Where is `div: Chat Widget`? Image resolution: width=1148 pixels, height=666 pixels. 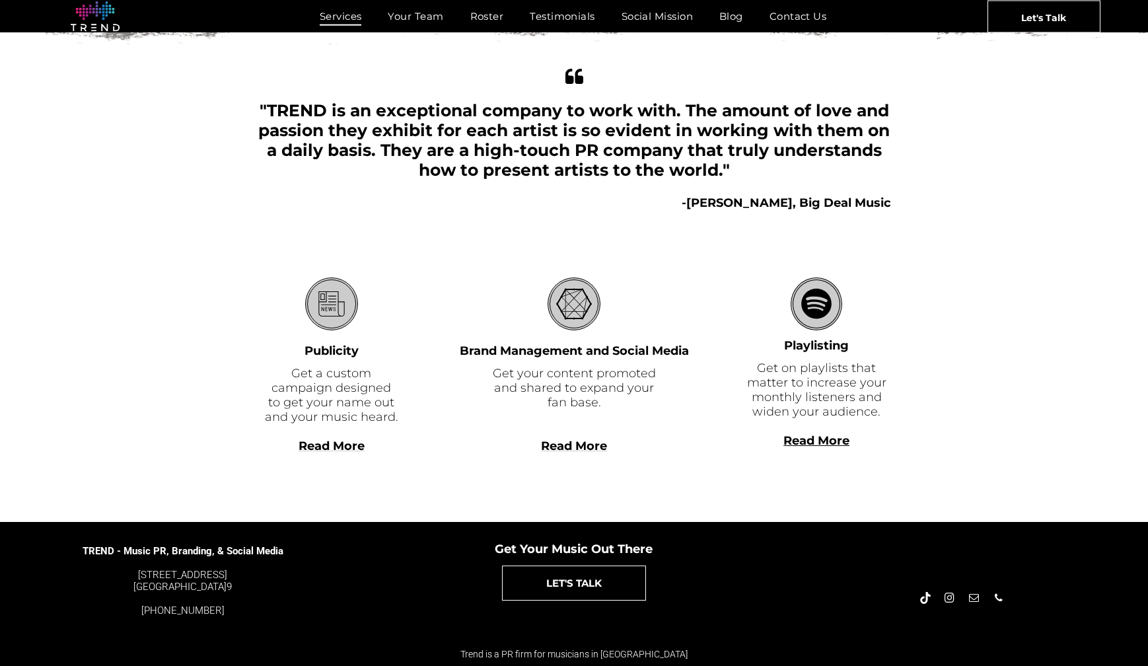
div: Chat Widget is located at coordinates (1029, 589).